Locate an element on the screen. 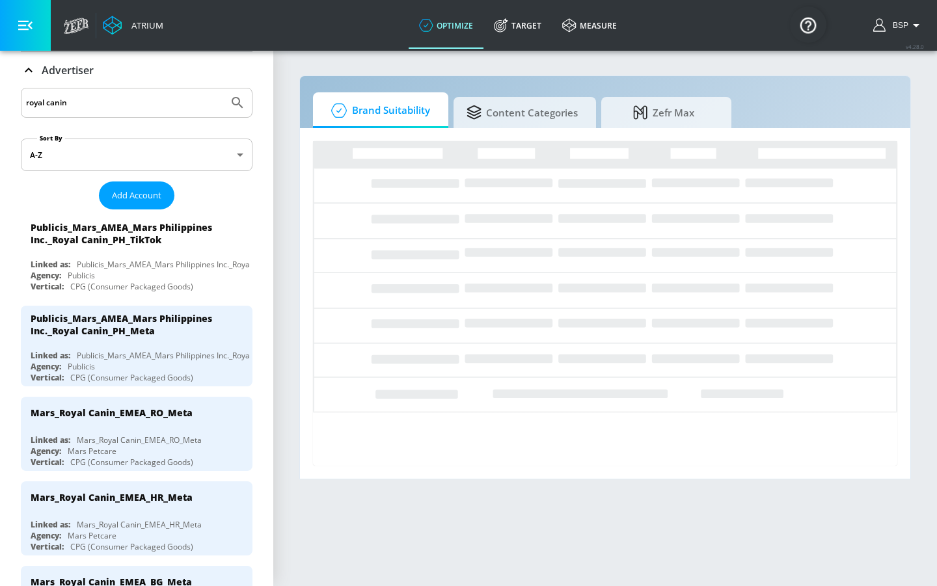 Image resolution: width=937 pixels, height=586 pixels. span: Add Account is located at coordinates (137, 195).